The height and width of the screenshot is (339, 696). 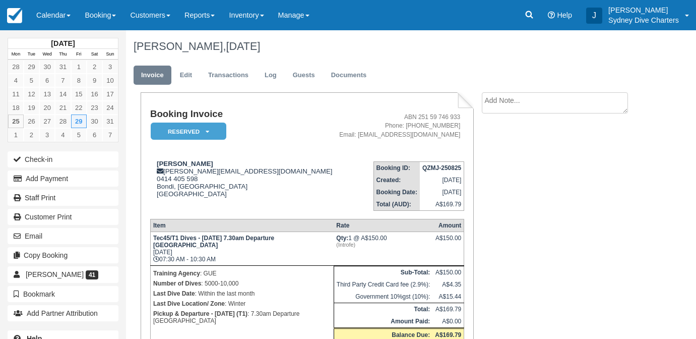 What do you see at coordinates (383, 284) in the screenshot?
I see `td: Third Party Credit Card fee (2.9%):` at bounding box center [383, 284].